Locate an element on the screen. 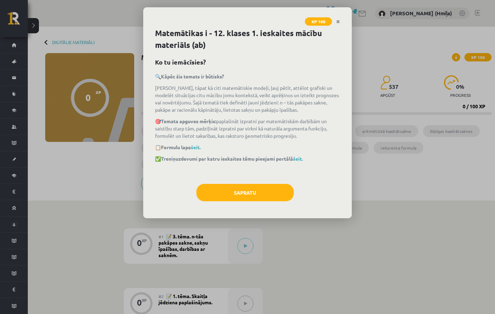  h1: Matemātikas i - 12. klases 1. ieskaites mācību materiāls (ab) is located at coordinates (247, 39).